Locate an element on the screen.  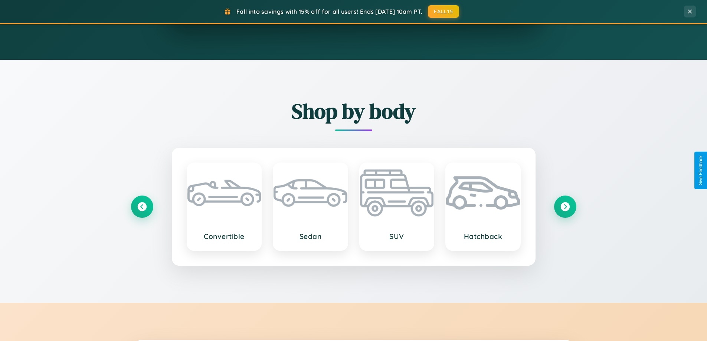
h3: Hatchback is located at coordinates (483, 236).